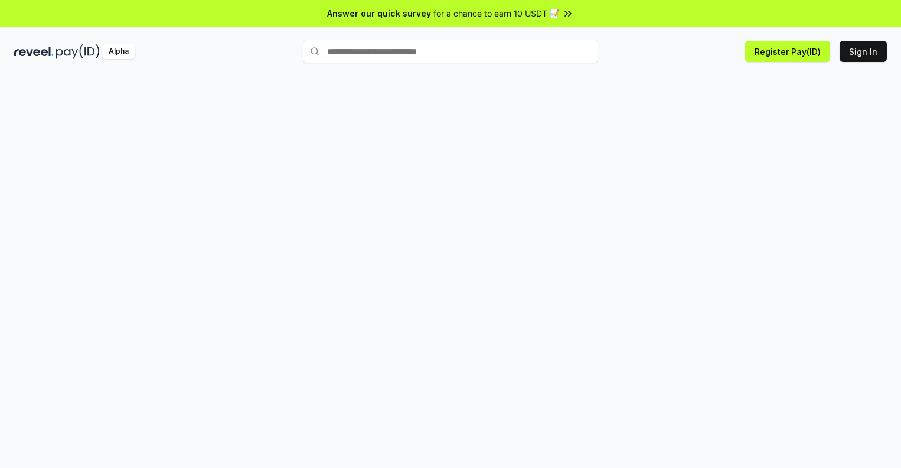  What do you see at coordinates (863, 51) in the screenshot?
I see `button: Sign In` at bounding box center [863, 51].